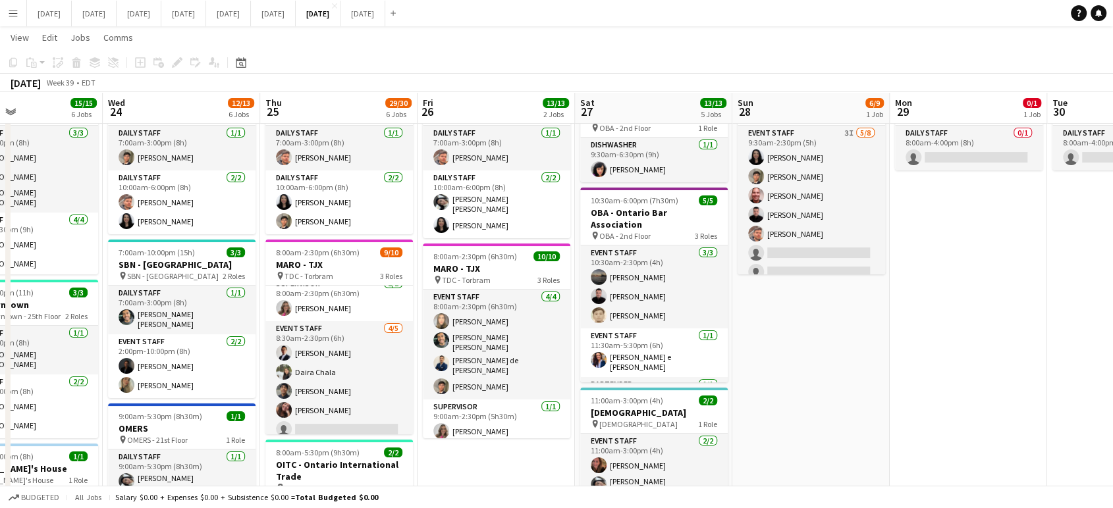  I want to click on a: Edit, so click(49, 38).